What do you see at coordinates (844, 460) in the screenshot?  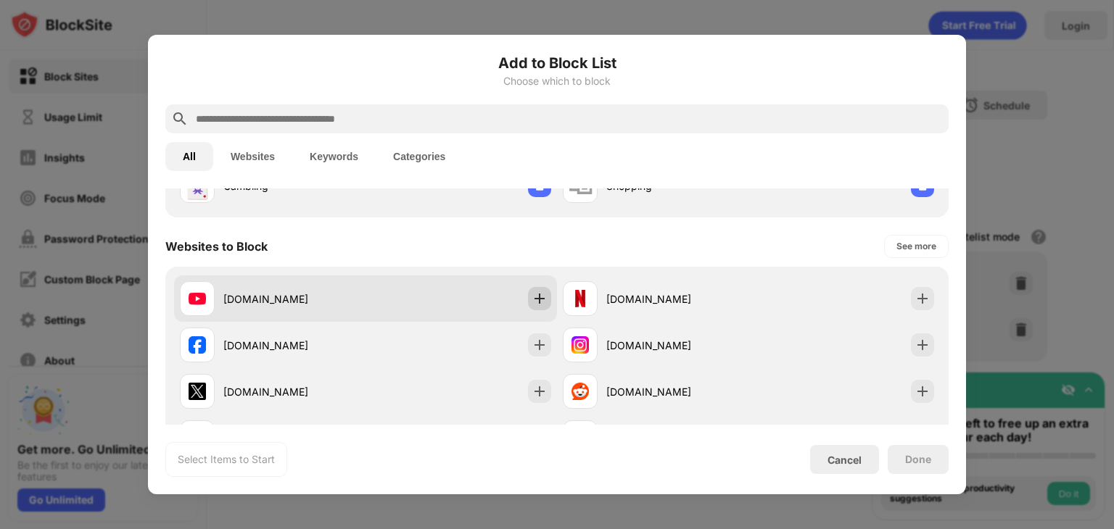 I see `div: Cancel` at bounding box center [844, 460].